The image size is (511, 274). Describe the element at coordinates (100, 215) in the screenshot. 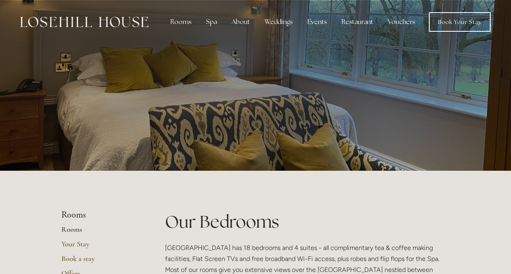

I see `li: Rooms` at that location.